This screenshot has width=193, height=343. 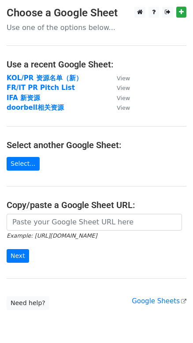 What do you see at coordinates (97, 13) in the screenshot?
I see `h3: Choose a Google Sheet` at bounding box center [97, 13].